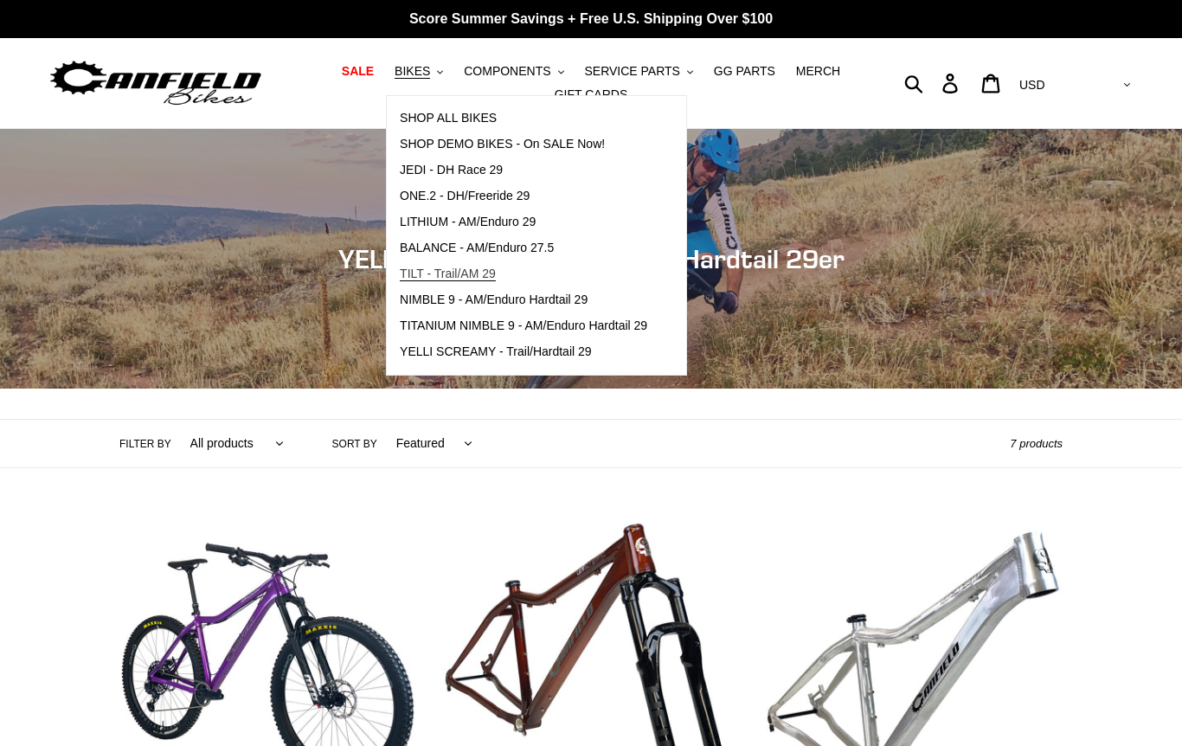 This screenshot has height=746, width=1182. Describe the element at coordinates (523, 300) in the screenshot. I see `a: NIMBLE 9 - AM/Enduro Hardtail 29` at that location.